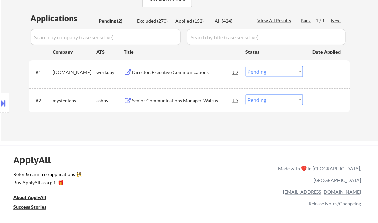 The image size is (378, 223). I want to click on div: 1 / 1, so click(324, 21).